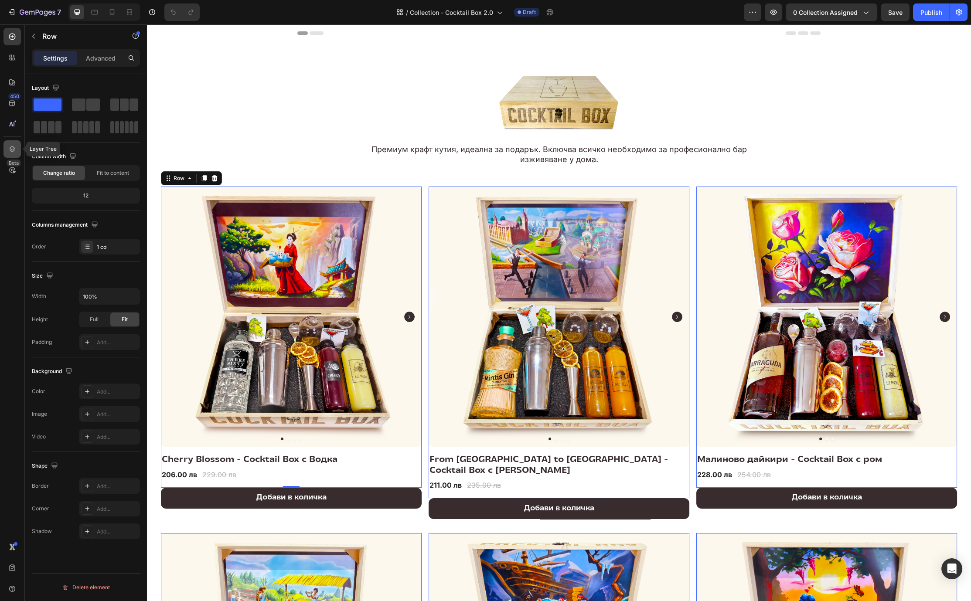 This screenshot has height=601, width=971. I want to click on div: Width, so click(39, 296).